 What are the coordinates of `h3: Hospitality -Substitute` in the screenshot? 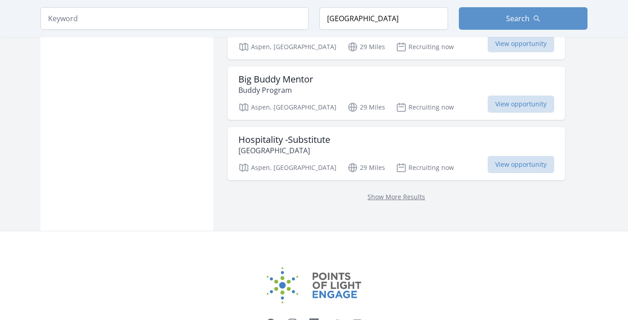 It's located at (285, 140).